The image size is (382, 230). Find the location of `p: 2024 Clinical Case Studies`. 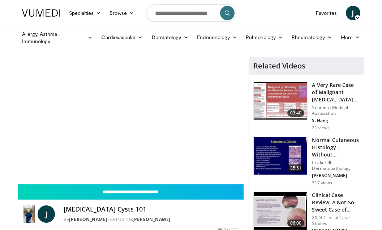

p: 2024 Clinical Case Studies is located at coordinates (336, 220).